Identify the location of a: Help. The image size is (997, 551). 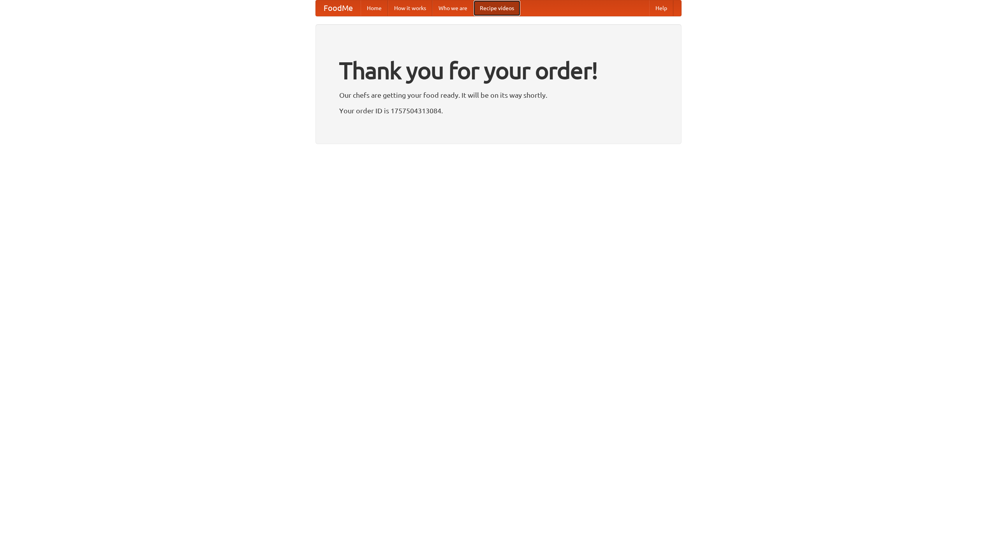
(661, 8).